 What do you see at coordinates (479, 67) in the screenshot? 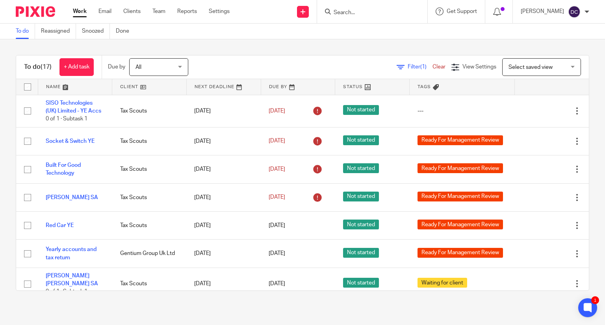
I see `span: View Settings` at bounding box center [479, 67].